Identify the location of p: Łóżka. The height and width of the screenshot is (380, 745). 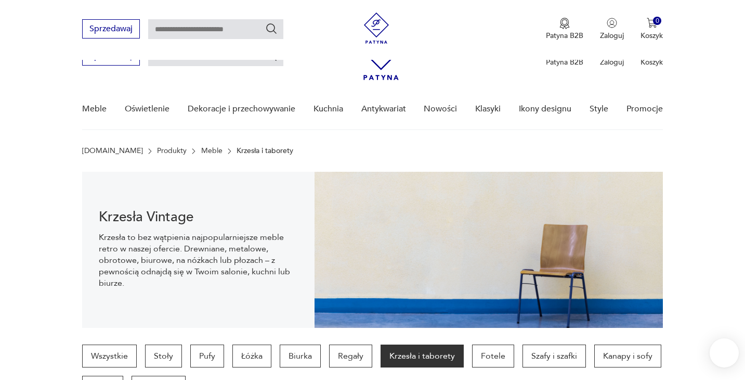
(252, 356).